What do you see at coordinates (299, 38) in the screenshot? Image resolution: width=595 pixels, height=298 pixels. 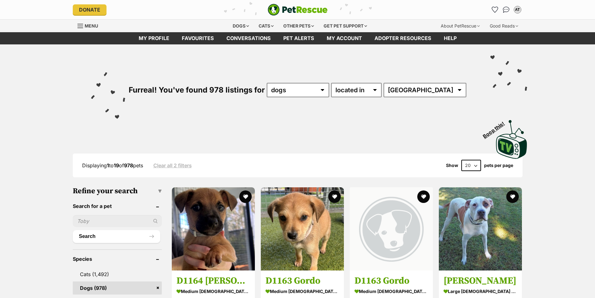 I see `a: Pet alerts` at bounding box center [299, 38].